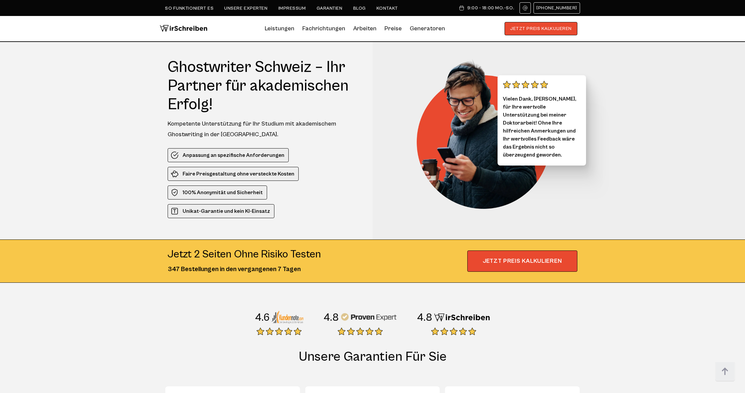 This screenshot has height=393, width=745. Describe the element at coordinates (525, 8) in the screenshot. I see `img: Email` at that location.